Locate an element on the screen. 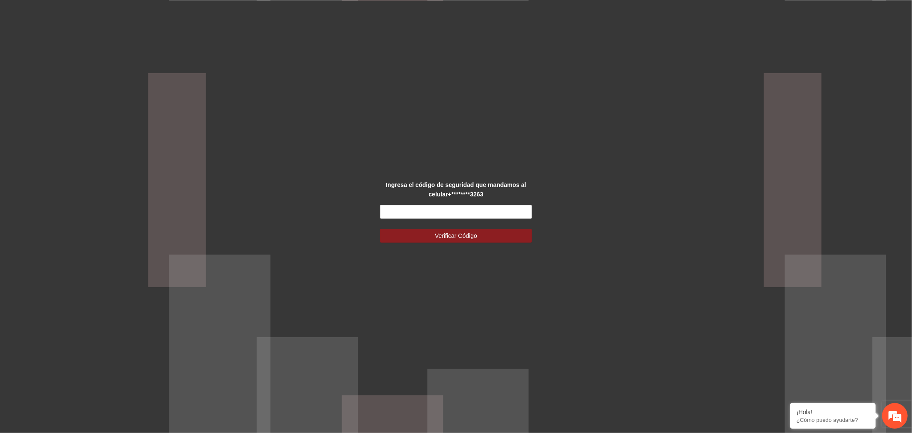  span: Verificar Código is located at coordinates (456, 236).